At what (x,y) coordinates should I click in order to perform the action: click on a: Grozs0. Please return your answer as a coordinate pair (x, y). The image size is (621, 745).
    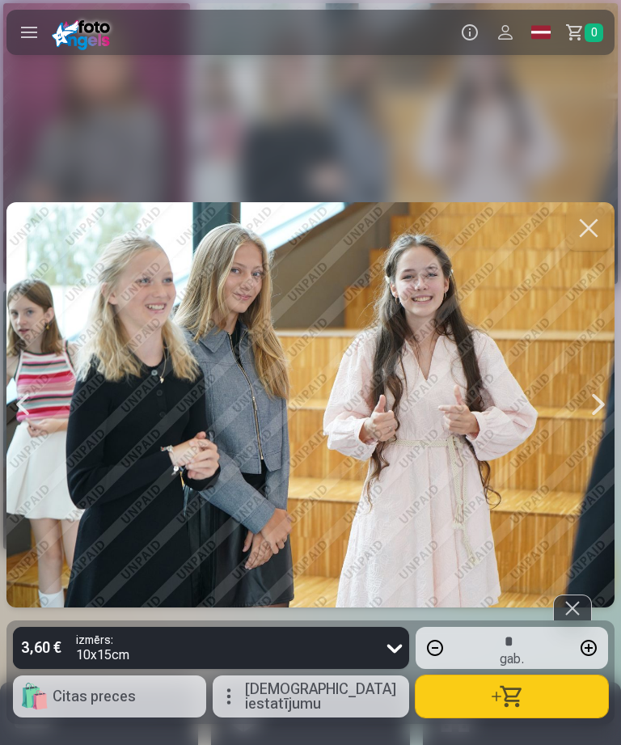
    Looking at the image, I should click on (586, 32).